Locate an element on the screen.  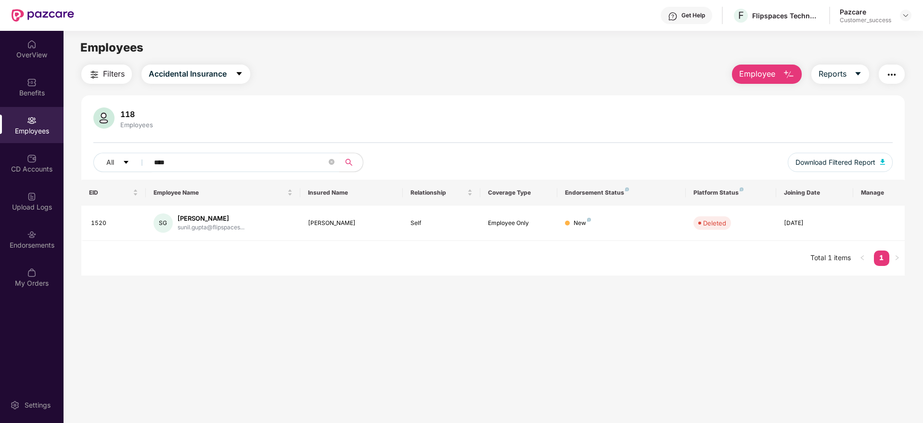
th: Joining Date is located at coordinates (815, 193).